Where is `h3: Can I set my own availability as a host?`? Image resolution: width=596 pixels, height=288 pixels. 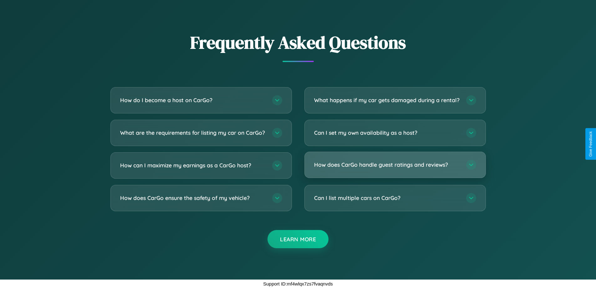 h3: Can I set my own availability as a host? is located at coordinates (387, 132).